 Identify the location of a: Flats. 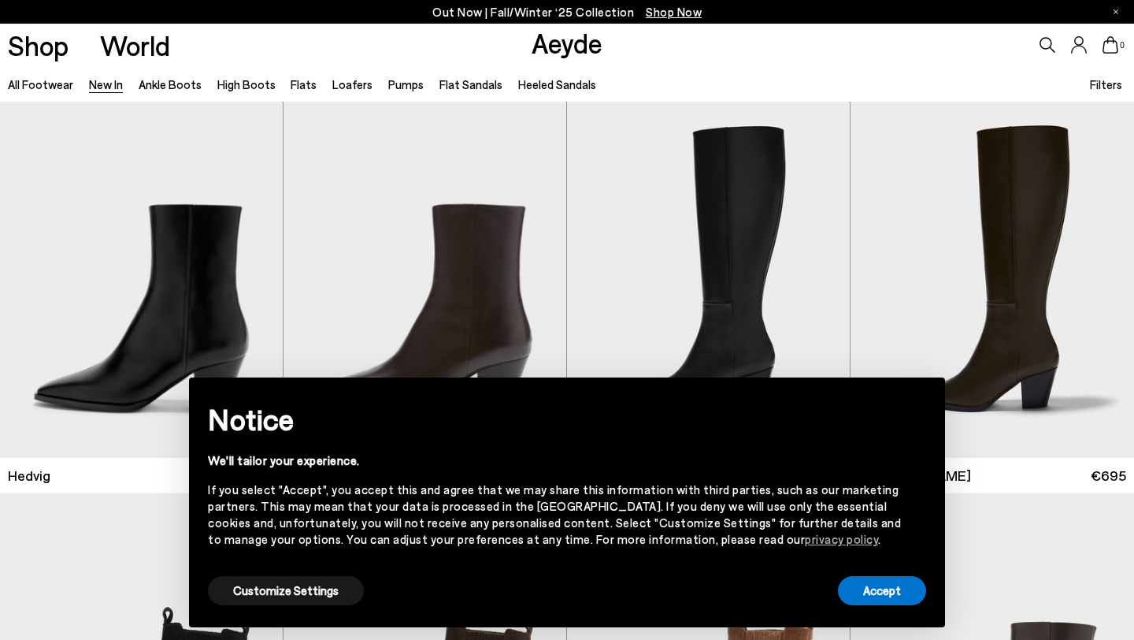
(303, 84).